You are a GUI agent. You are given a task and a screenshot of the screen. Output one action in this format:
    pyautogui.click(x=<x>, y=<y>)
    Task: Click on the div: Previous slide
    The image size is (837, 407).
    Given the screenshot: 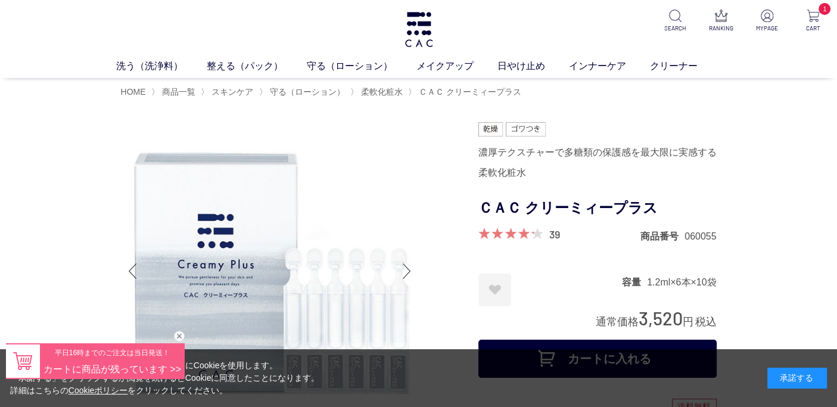 What is the action you would take?
    pyautogui.click(x=133, y=271)
    